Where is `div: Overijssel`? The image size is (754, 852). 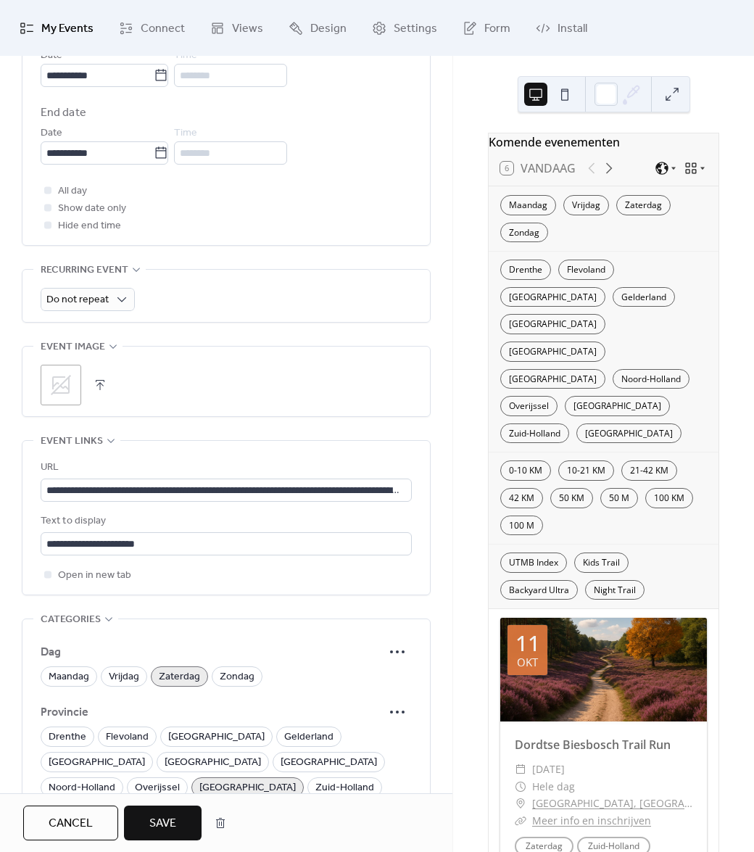 div: Overijssel is located at coordinates (529, 406).